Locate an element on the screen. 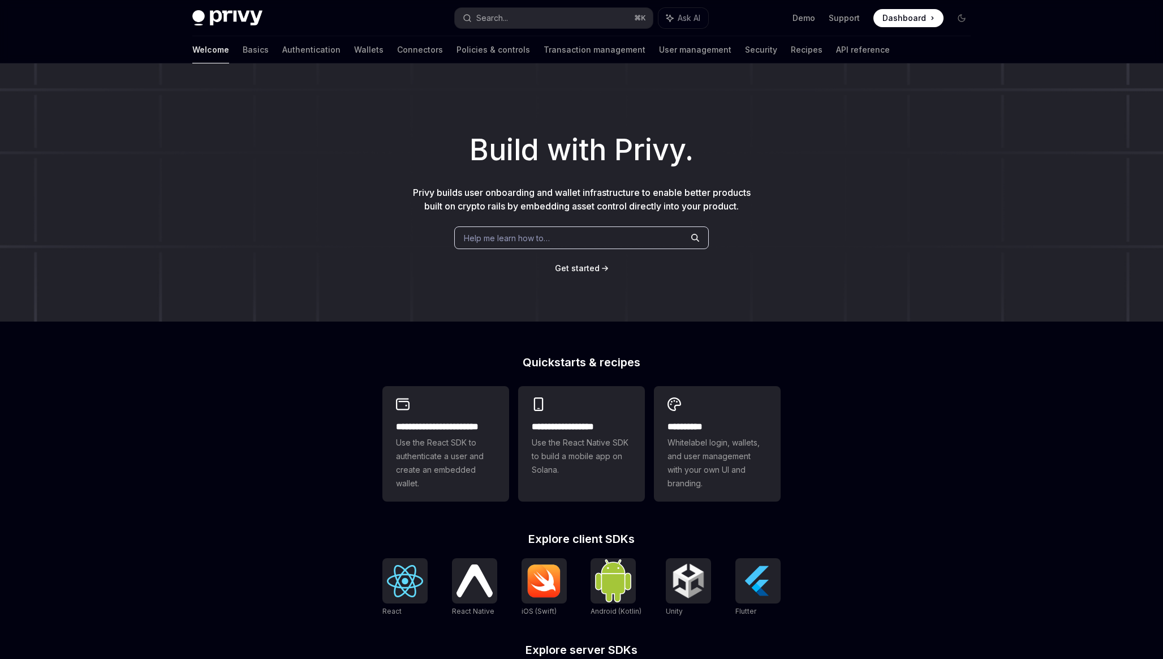  a: Policies & controls is located at coordinates (493, 50).